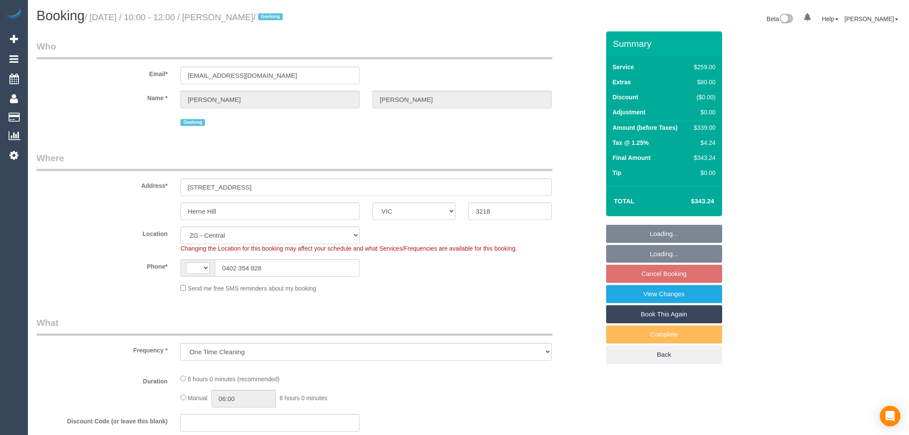 The height and width of the screenshot is (435, 909). Describe the element at coordinates (294, 161) in the screenshot. I see `legend: Where` at that location.